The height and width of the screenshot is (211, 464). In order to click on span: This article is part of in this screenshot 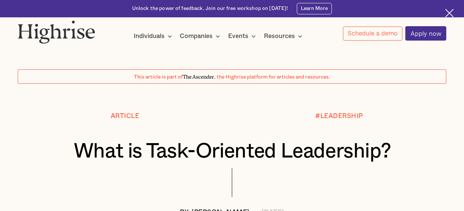, I will do `click(159, 77)`.